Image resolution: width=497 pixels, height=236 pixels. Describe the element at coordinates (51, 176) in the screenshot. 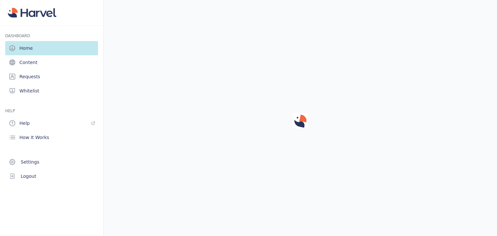

I see `button: Logout` at that location.